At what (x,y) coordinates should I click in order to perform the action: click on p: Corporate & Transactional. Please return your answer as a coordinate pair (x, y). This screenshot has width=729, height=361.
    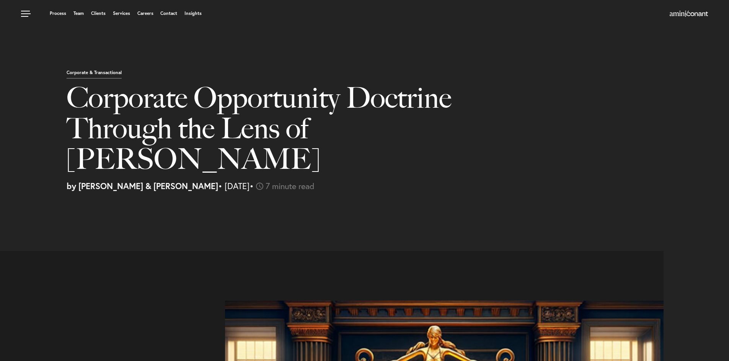
    Looking at the image, I should click on (94, 75).